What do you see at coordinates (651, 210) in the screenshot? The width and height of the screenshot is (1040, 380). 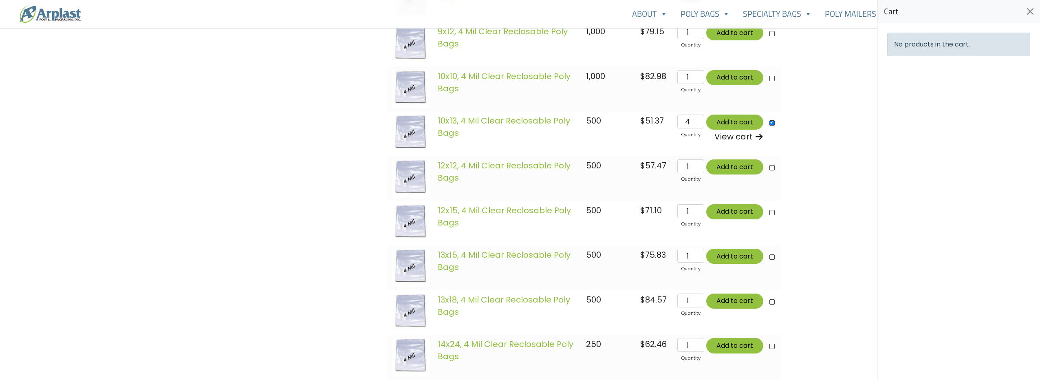 I see `bdi: 71.10` at bounding box center [651, 210].